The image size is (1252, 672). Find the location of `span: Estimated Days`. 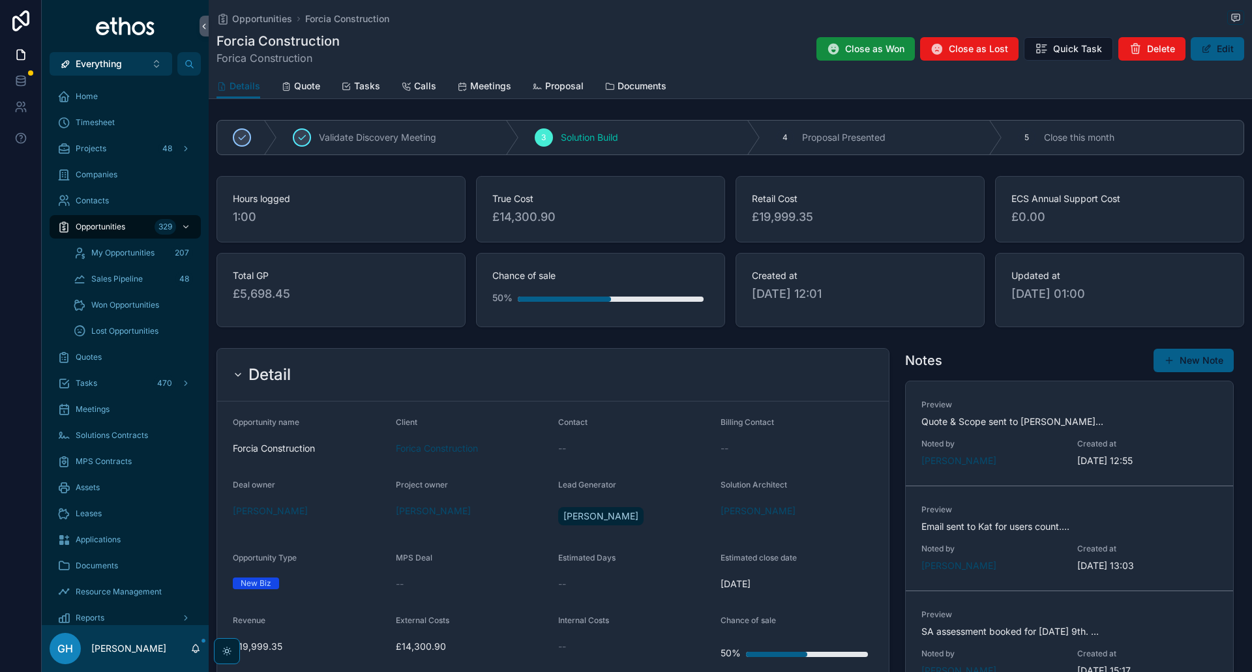

span: Estimated Days is located at coordinates (587, 558).